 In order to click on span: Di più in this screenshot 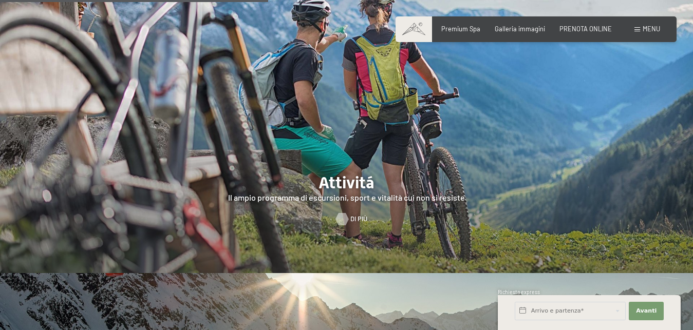, I will do `click(359, 219)`.